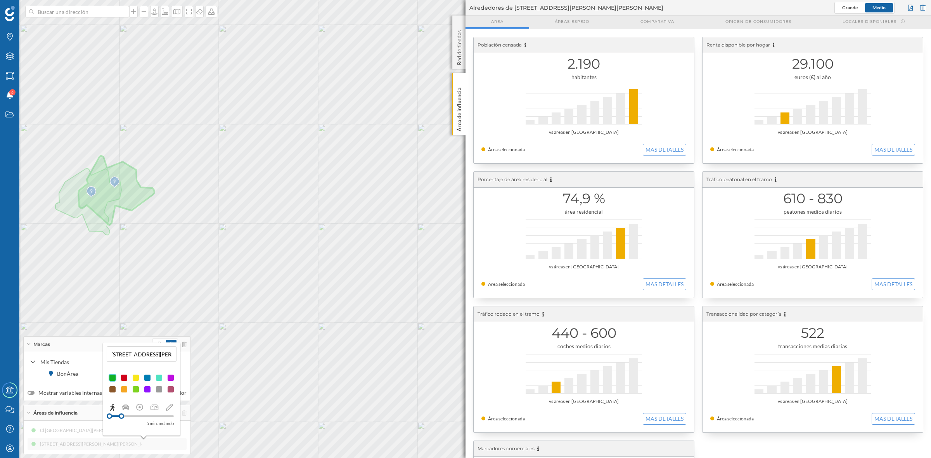  I want to click on h1: 2.190, so click(584, 64).